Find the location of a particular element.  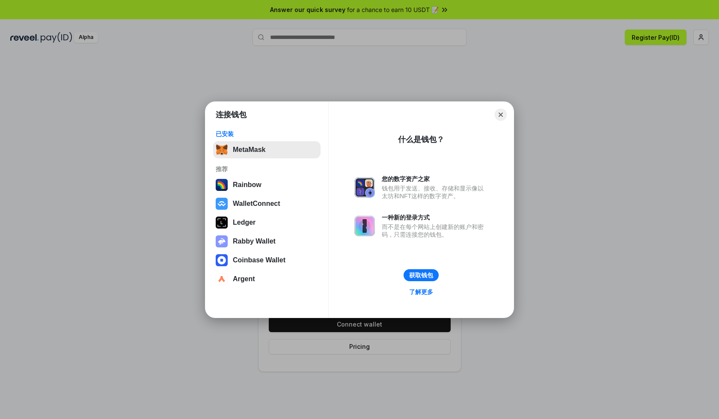

button: Rainbow is located at coordinates (267, 185).